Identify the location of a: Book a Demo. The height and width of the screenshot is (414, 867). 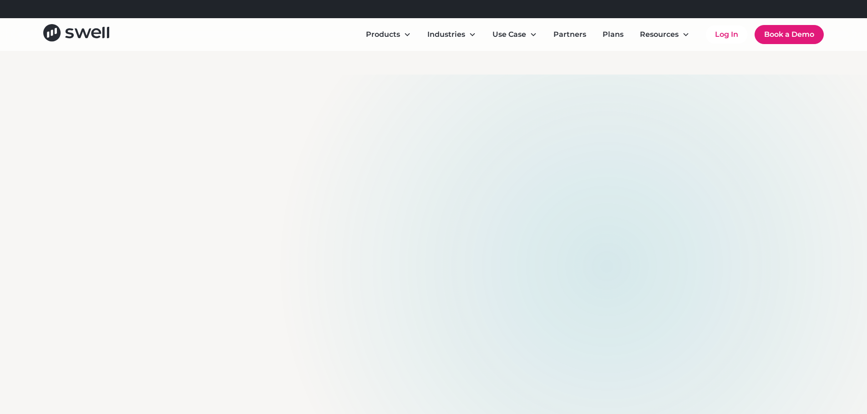
(789, 35).